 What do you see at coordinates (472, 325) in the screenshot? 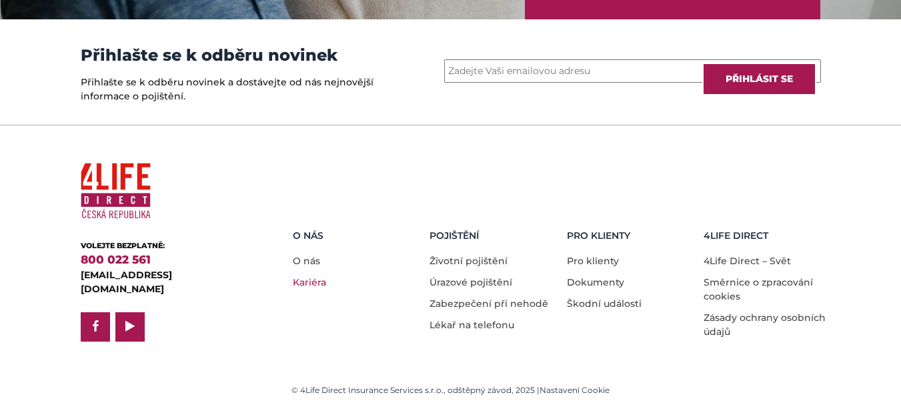
I see `a: Lékař na telefonu` at bounding box center [472, 325].